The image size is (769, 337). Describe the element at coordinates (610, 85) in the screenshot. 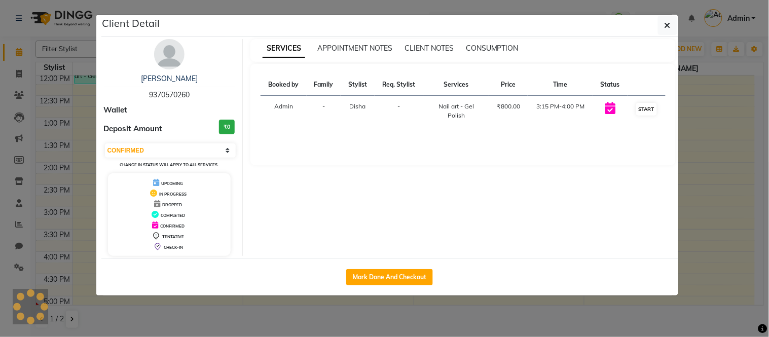

I see `th: Status` at that location.